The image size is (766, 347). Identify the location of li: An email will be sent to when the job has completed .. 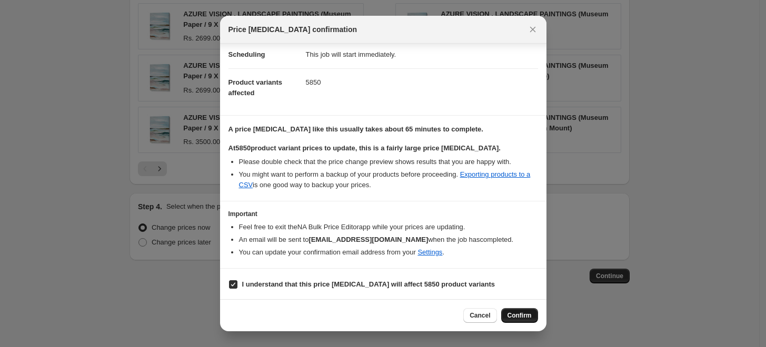
(388, 240).